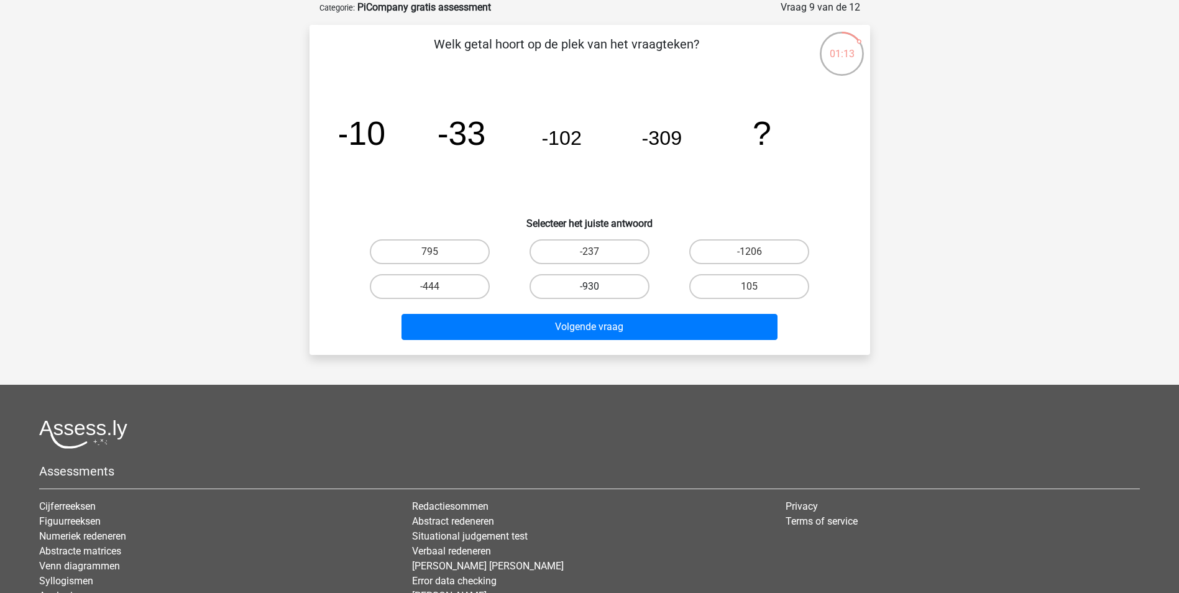 Image resolution: width=1179 pixels, height=593 pixels. Describe the element at coordinates (80, 551) in the screenshot. I see `a: Abstracte matrices` at that location.